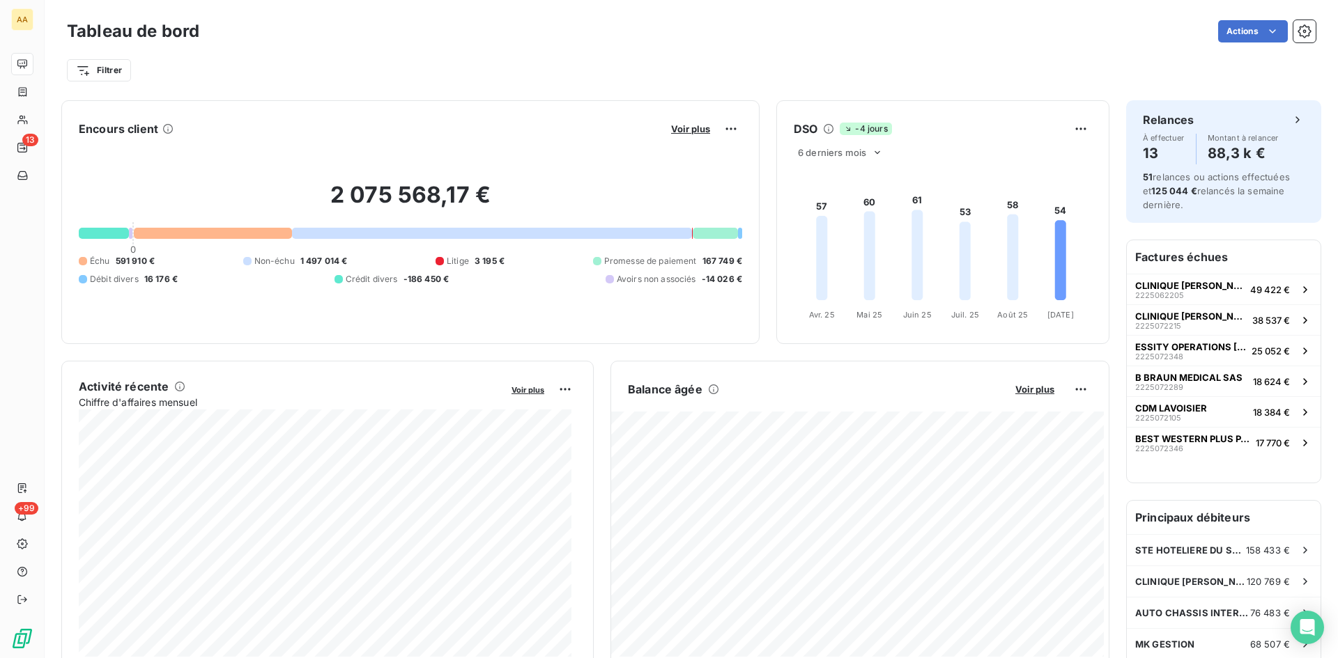  I want to click on tspan: Juil. 25, so click(965, 315).